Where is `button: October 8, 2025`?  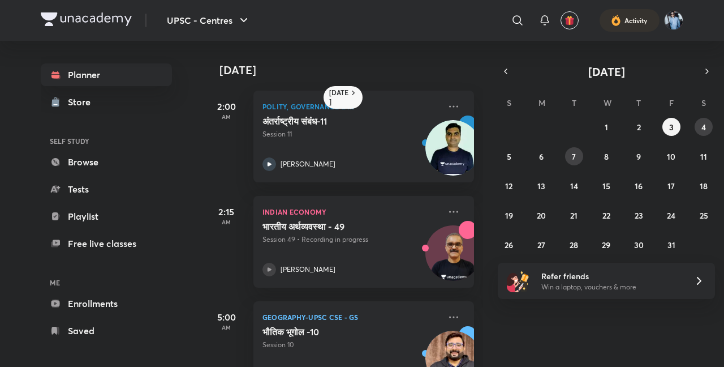 button: October 8, 2025 is located at coordinates (607, 156).